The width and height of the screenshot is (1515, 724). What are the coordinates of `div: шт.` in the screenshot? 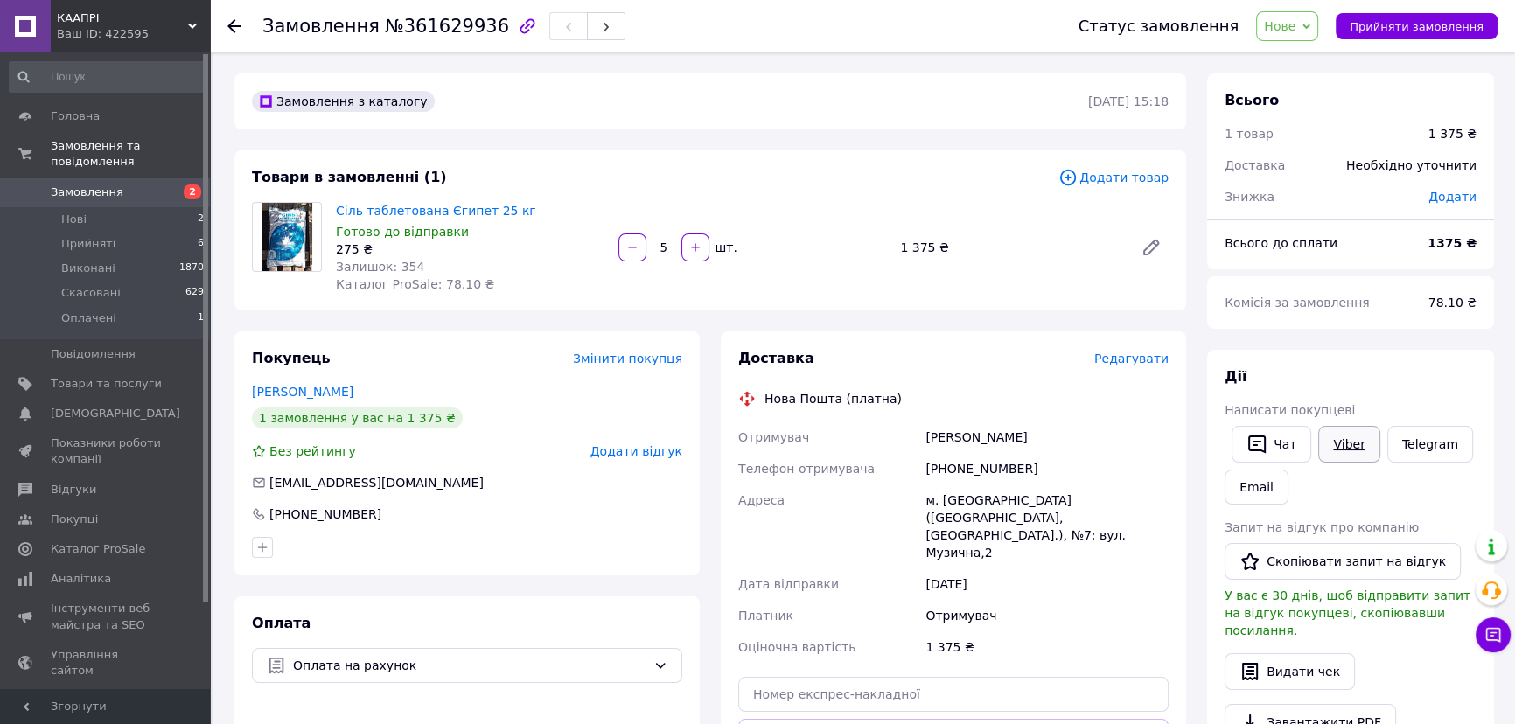 It's located at (725, 248).